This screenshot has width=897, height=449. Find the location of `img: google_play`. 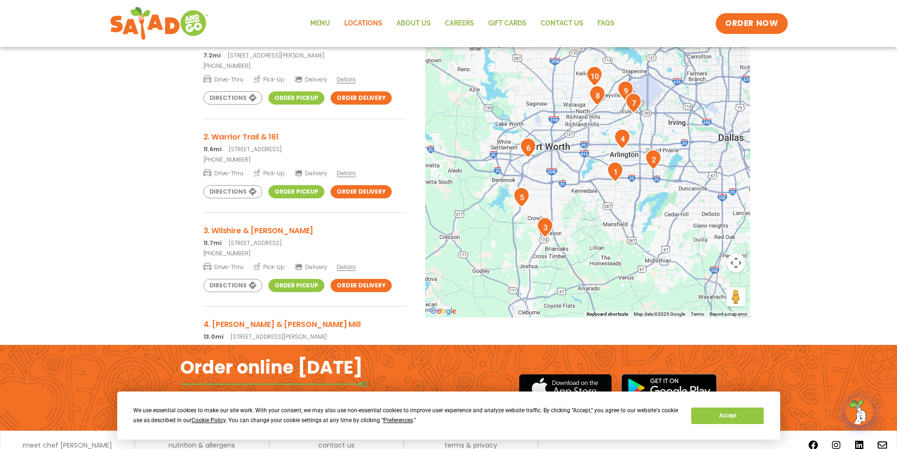

img: google_play is located at coordinates (669, 387).